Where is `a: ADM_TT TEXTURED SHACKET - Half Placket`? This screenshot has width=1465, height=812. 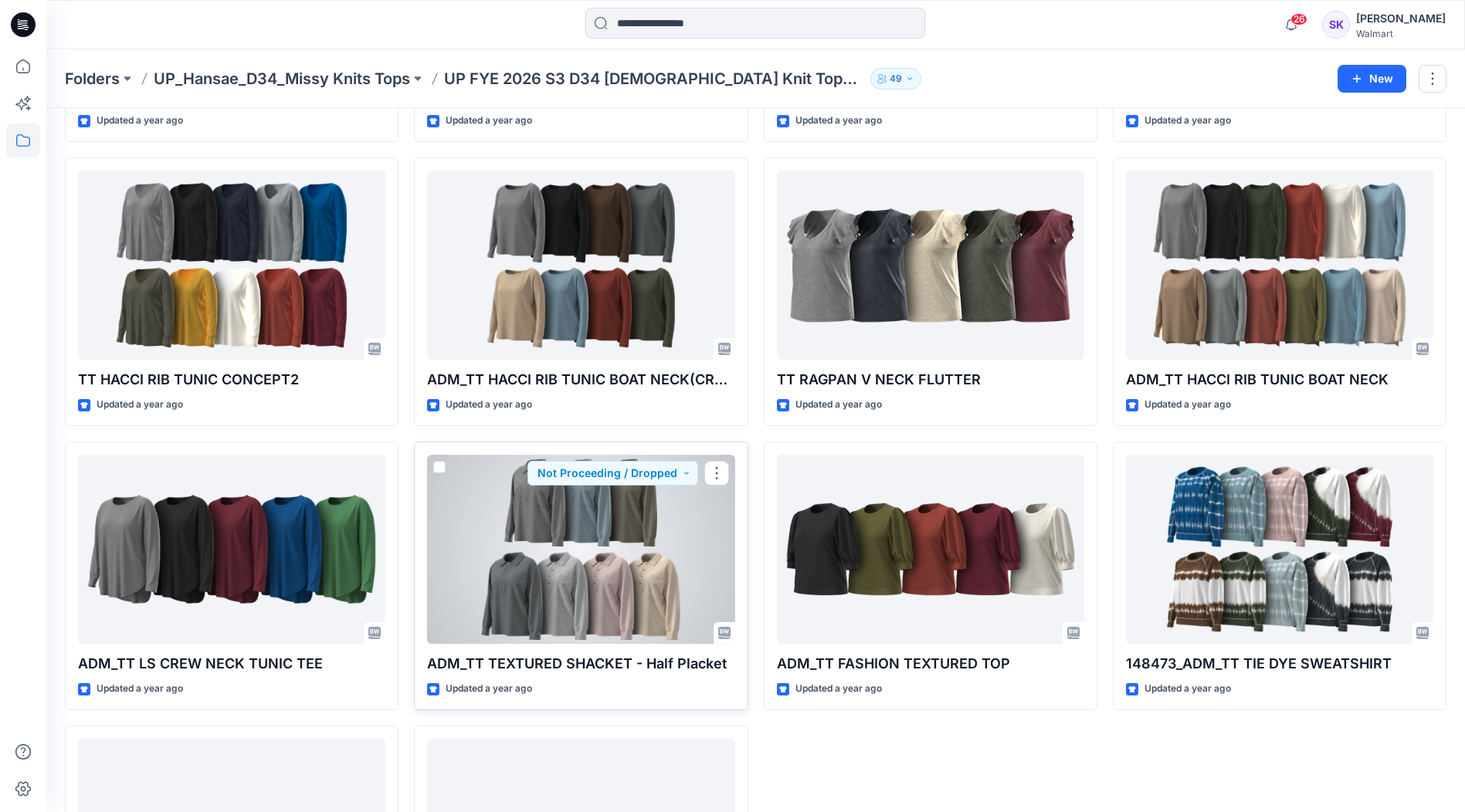 a: ADM_TT TEXTURED SHACKET - Half Placket is located at coordinates (581, 549).